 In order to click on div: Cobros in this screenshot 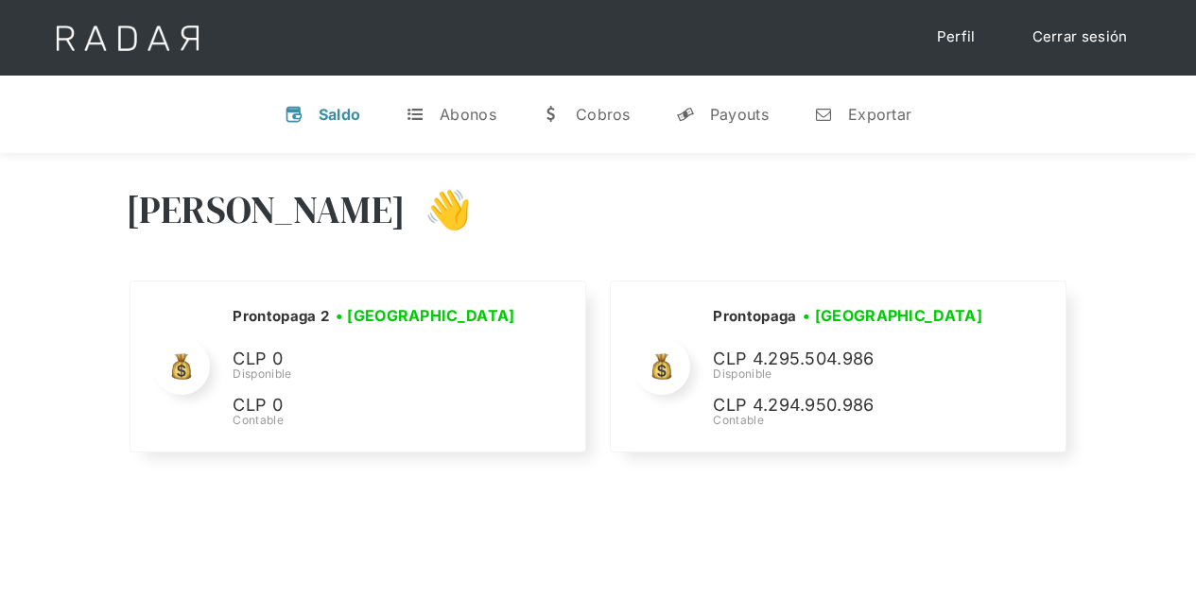, I will do `click(603, 114)`.